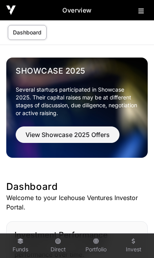 This screenshot has height=258, width=154. What do you see at coordinates (77, 71) in the screenshot?
I see `a: Showcase 2025` at bounding box center [77, 71].